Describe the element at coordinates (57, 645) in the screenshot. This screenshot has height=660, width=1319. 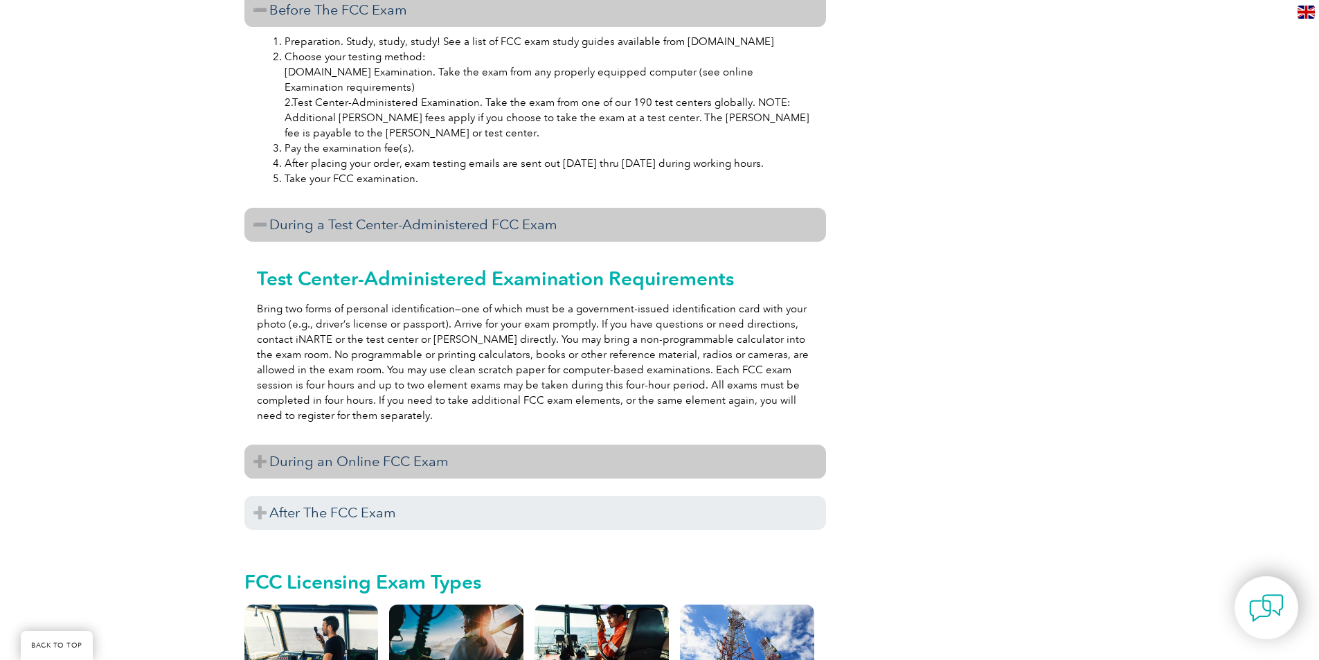
I see `a: BACK TO TOP` at that location.